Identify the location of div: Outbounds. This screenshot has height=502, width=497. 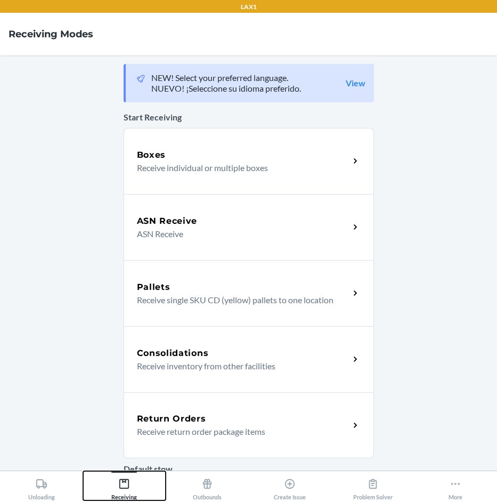
(207, 487).